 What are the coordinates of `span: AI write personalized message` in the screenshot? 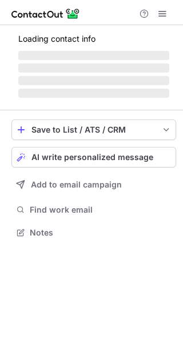 It's located at (92, 157).